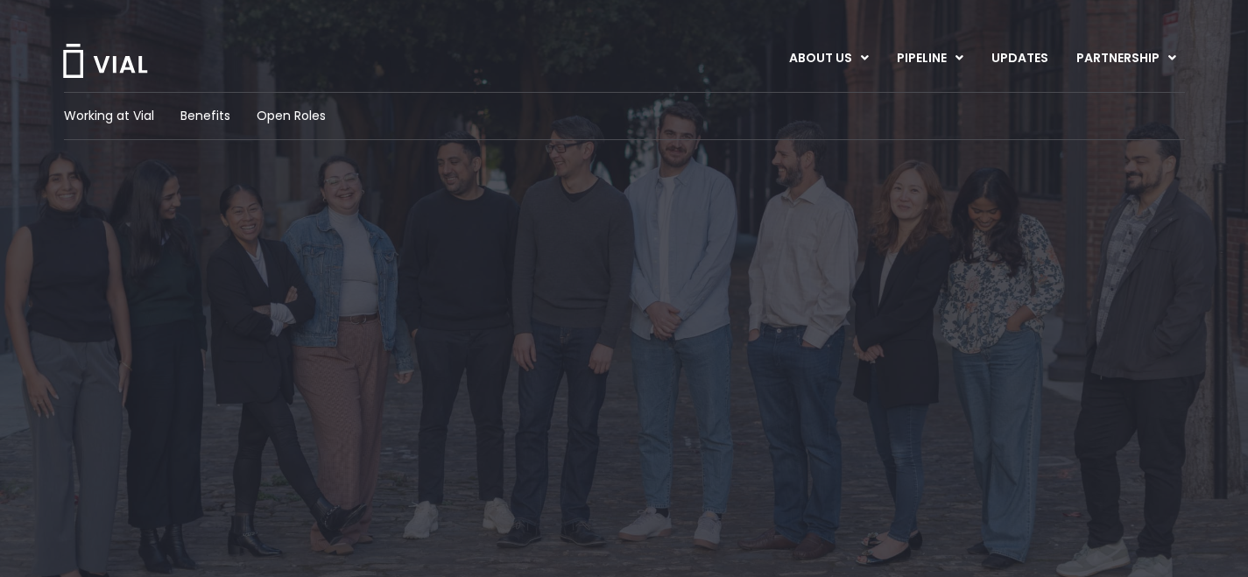 This screenshot has width=1248, height=577. I want to click on a: UPDATES, so click(1020, 59).